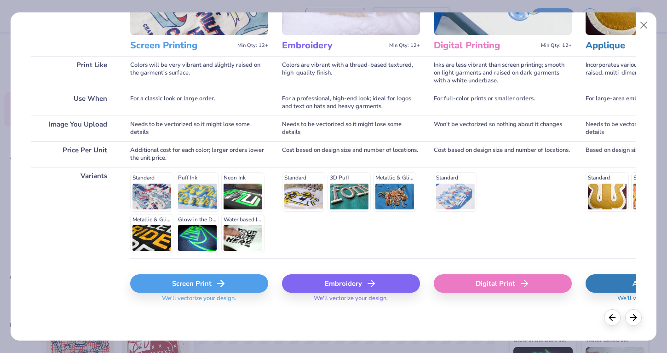  I want to click on h3: Digital Printing, so click(485, 46).